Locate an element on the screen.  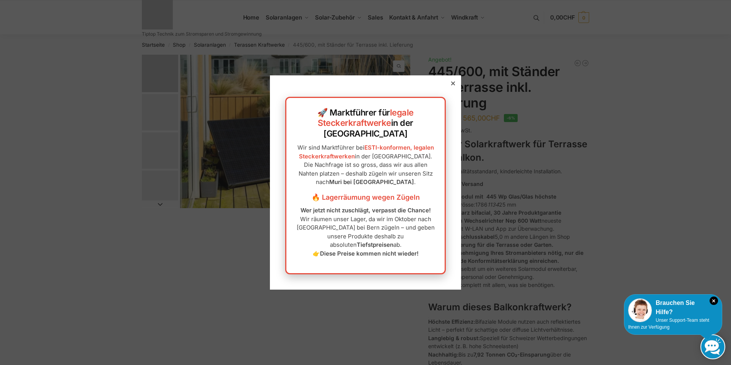
a: legale Steckerkraftwerke is located at coordinates (365, 118).